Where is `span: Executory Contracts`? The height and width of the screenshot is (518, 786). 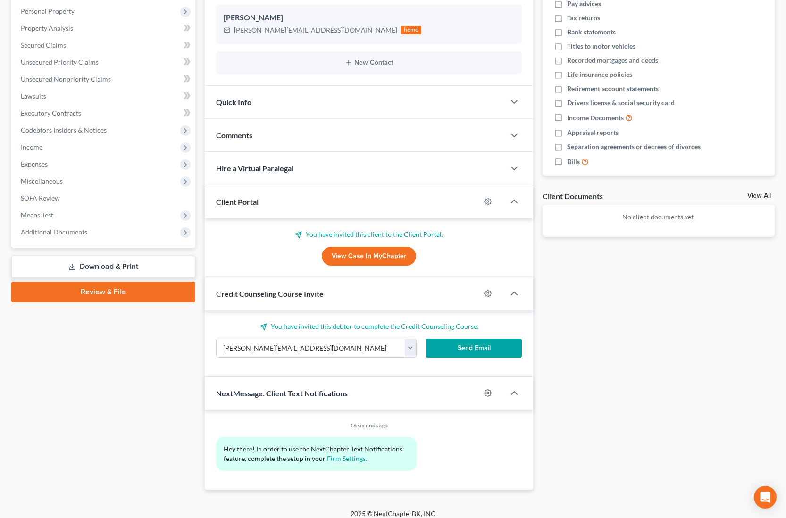
span: Executory Contracts is located at coordinates (51, 113).